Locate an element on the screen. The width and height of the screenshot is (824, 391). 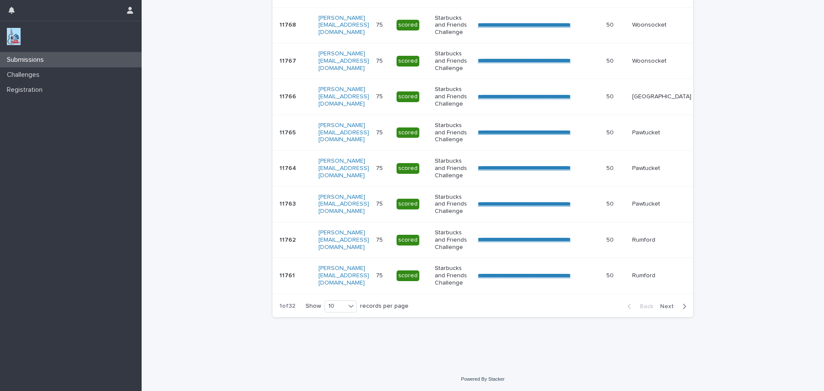
span: Back is located at coordinates (644, 307).